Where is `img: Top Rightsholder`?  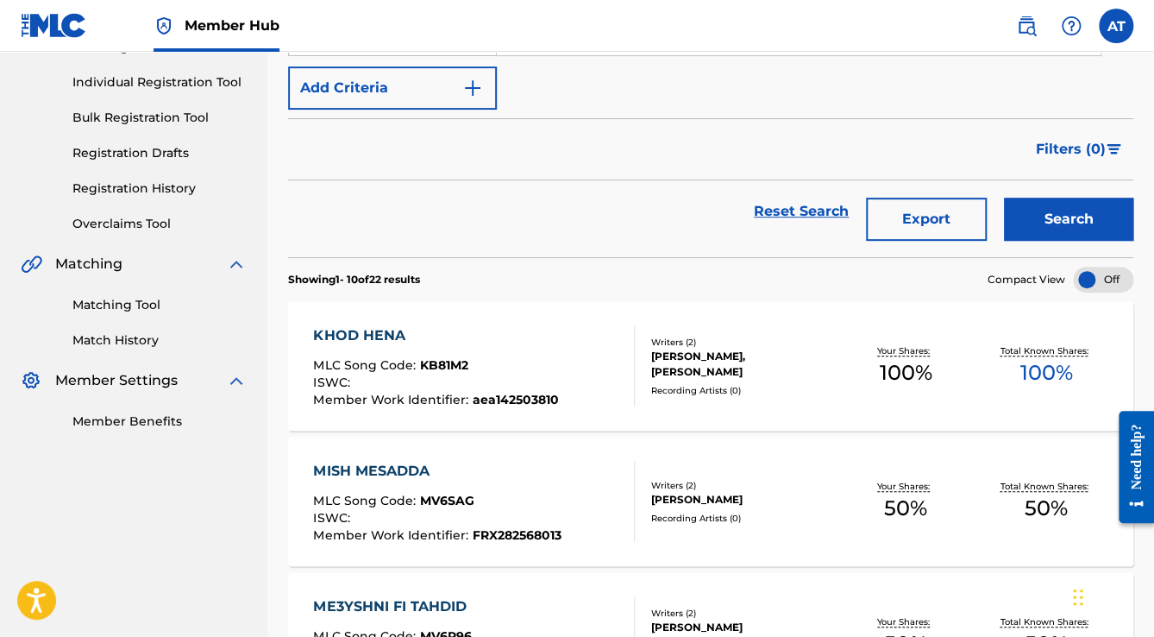 img: Top Rightsholder is located at coordinates (164, 26).